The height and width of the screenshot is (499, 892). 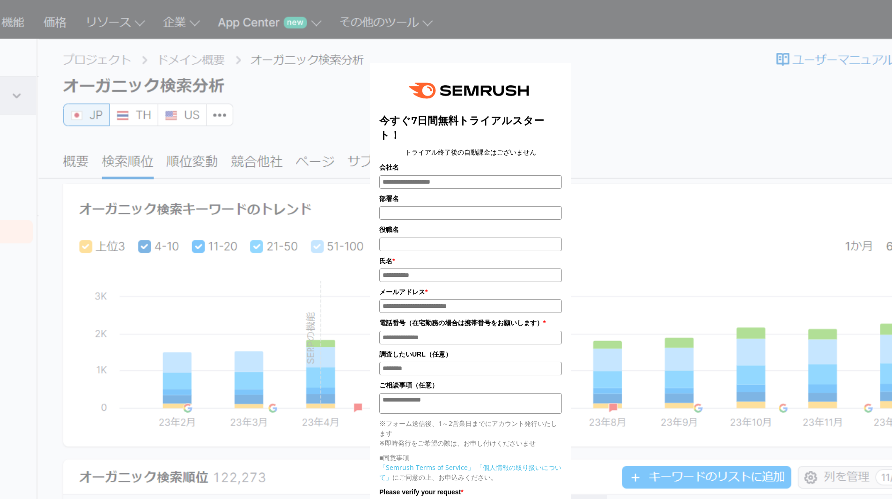 I want to click on a: 「Semrush Terms of Service」, so click(x=426, y=467).